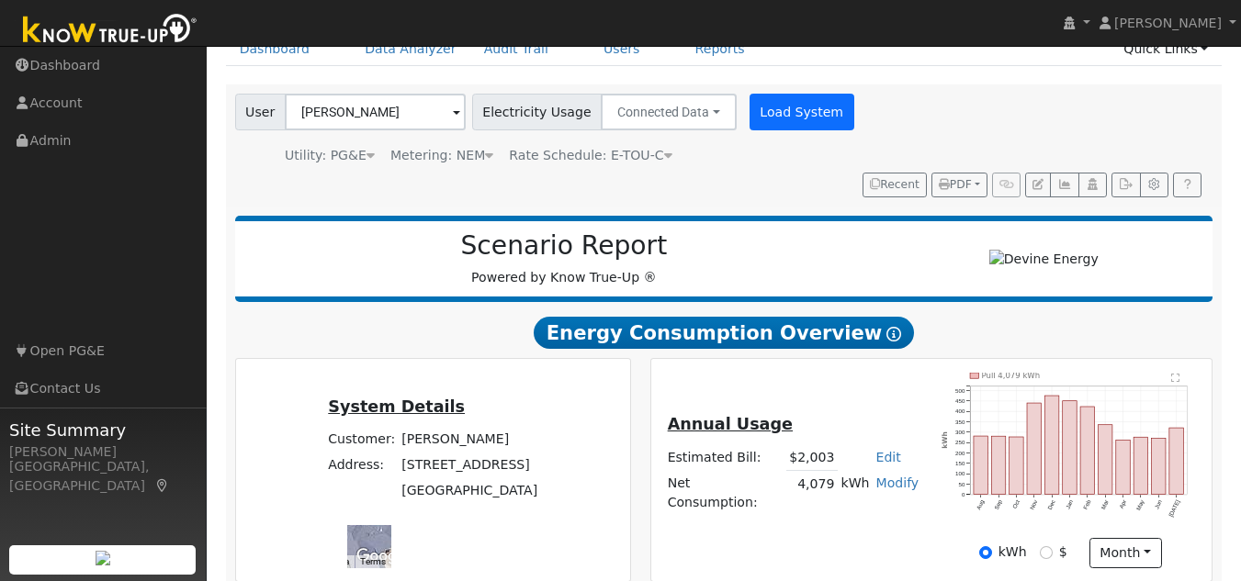  I want to click on text: Dec, so click(1051, 504).